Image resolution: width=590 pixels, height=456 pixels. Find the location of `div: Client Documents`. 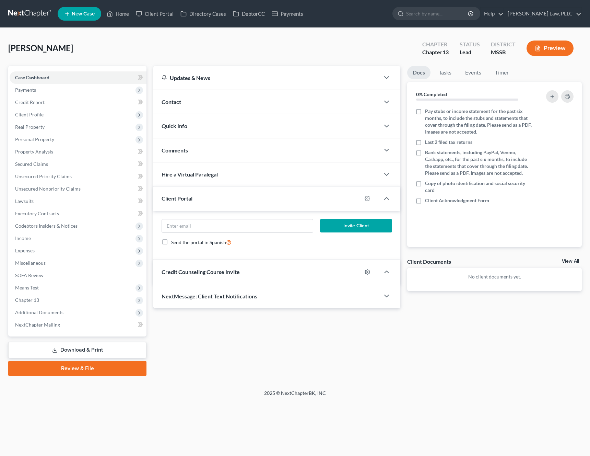

div: Client Documents is located at coordinates (429, 261).